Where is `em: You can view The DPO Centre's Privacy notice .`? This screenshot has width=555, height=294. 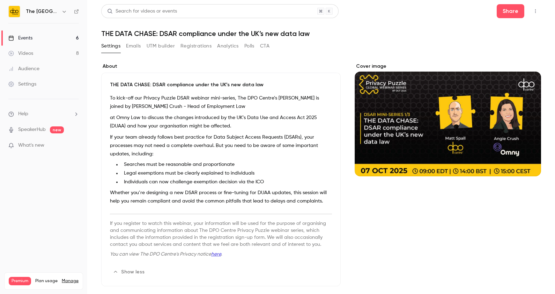
em: You can view The DPO Centre's Privacy notice . is located at coordinates (166, 254).